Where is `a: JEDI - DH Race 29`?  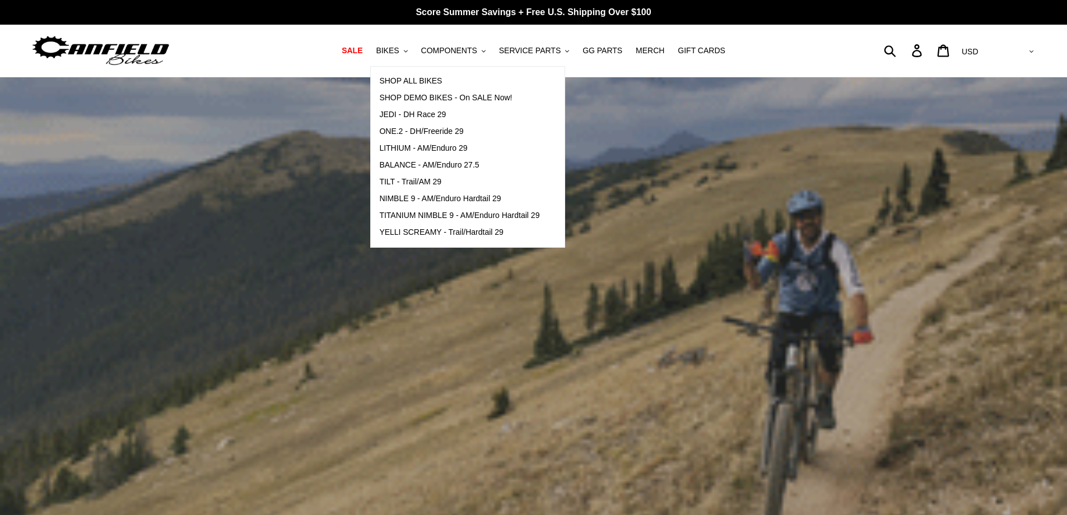
a: JEDI - DH Race 29 is located at coordinates (459, 115).